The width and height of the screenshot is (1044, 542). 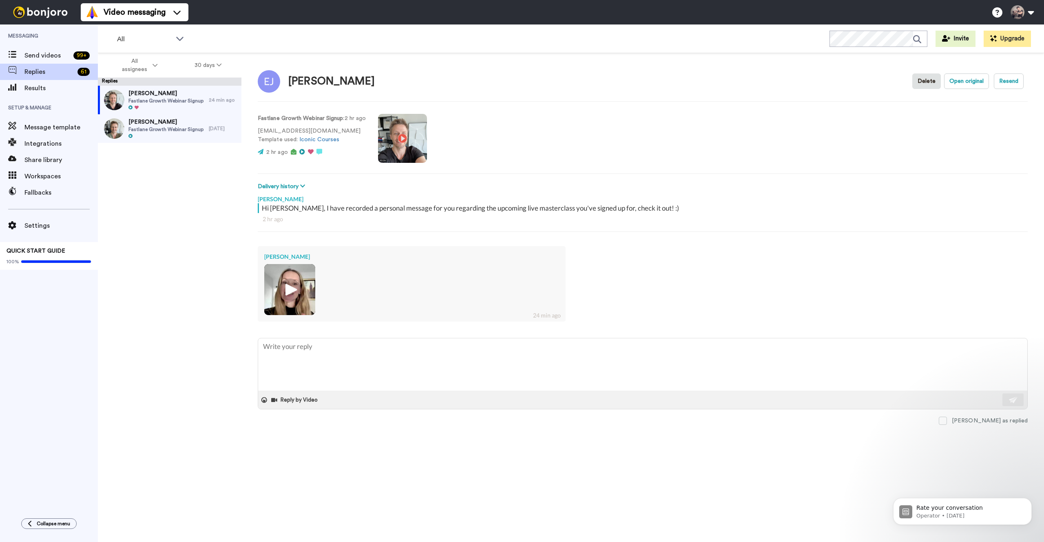 What do you see at coordinates (269, 81) in the screenshot?
I see `img: Image of Elle Jones` at bounding box center [269, 81].